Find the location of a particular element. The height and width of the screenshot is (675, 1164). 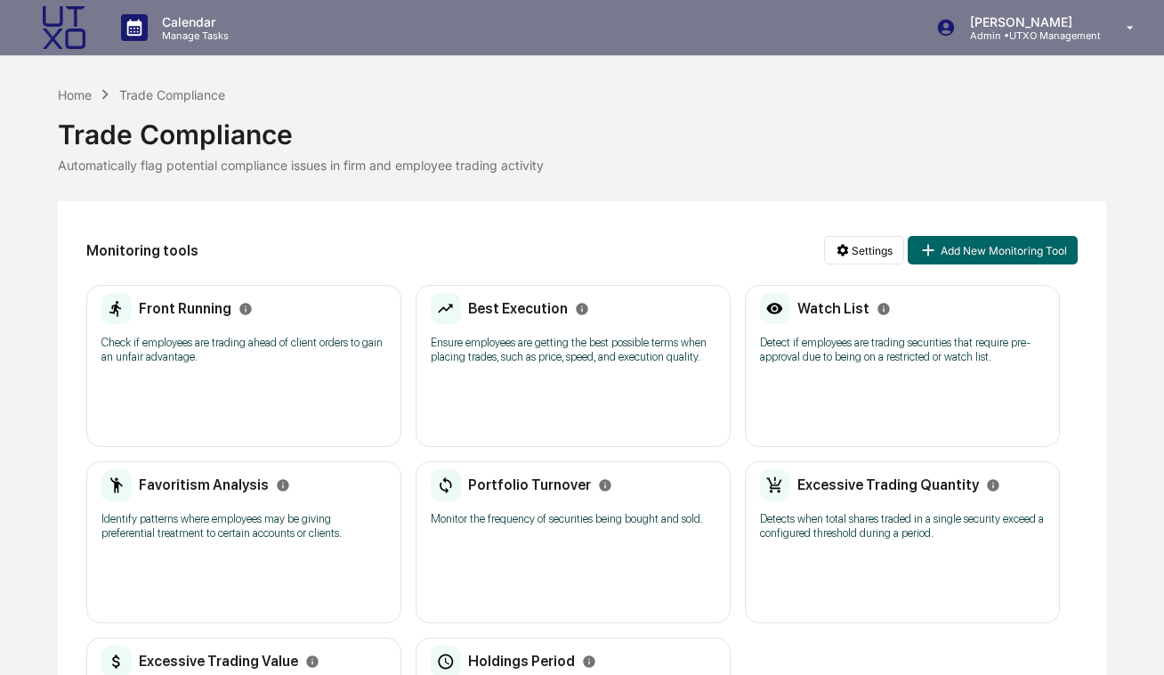

h2: Best Execution is located at coordinates (518, 308).